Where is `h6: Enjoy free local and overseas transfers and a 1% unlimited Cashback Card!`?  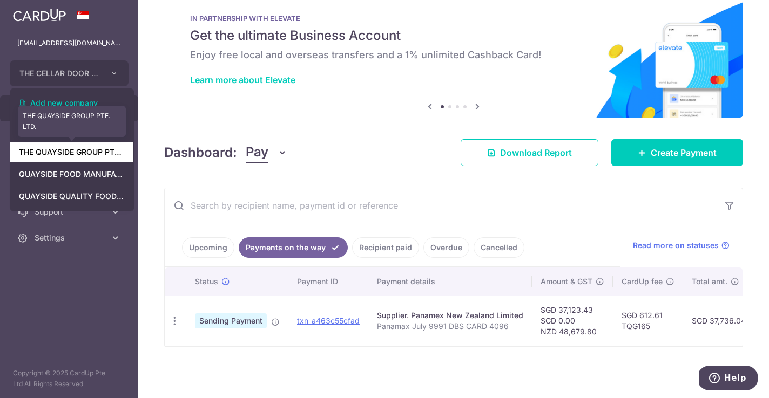 h6: Enjoy free local and overseas transfers and a 1% unlimited Cashback Card! is located at coordinates (453, 55).